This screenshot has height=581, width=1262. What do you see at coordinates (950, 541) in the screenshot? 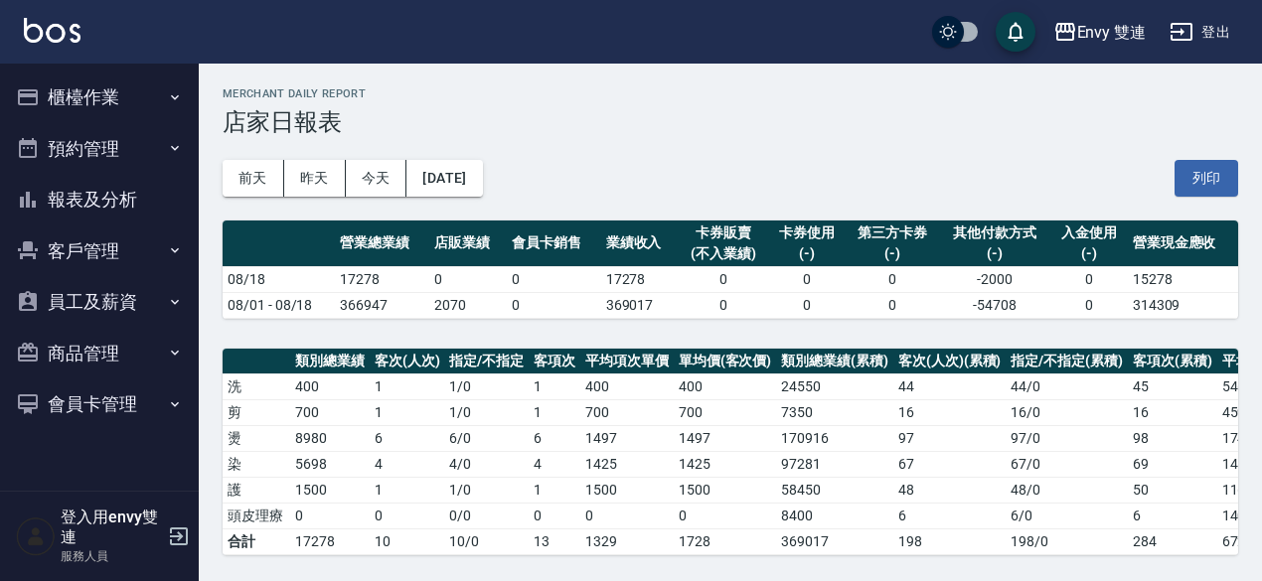
I see `td: 198` at bounding box center [950, 541].